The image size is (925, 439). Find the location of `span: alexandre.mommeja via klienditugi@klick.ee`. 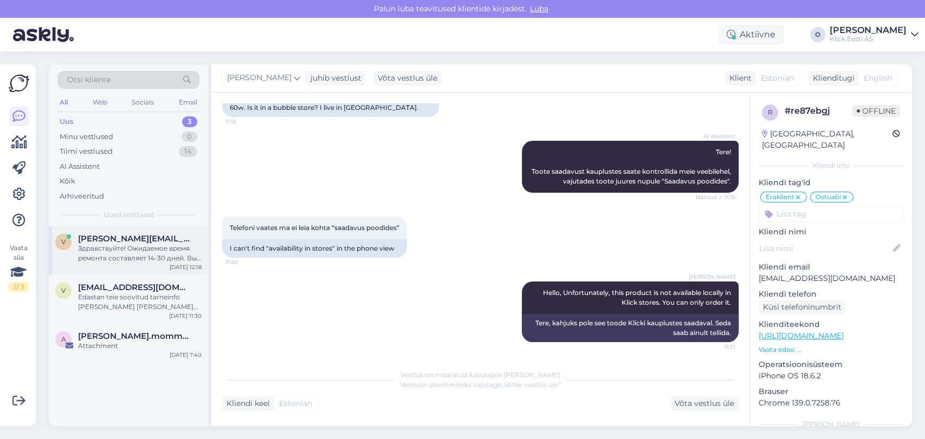

span: alexandre.mommeja via klienditugi@klick.ee is located at coordinates (134, 336).